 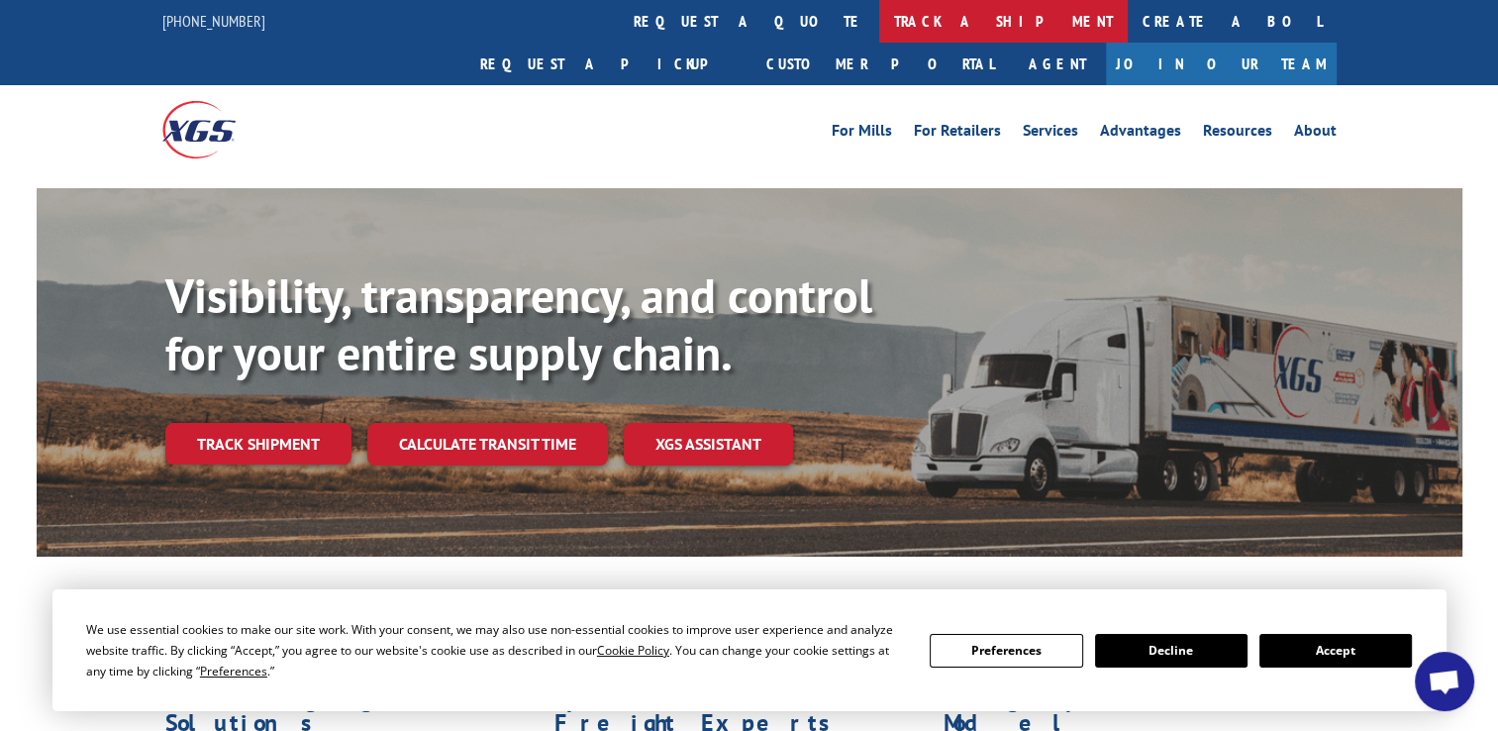 I want to click on a: Customer Portal, so click(x=880, y=63).